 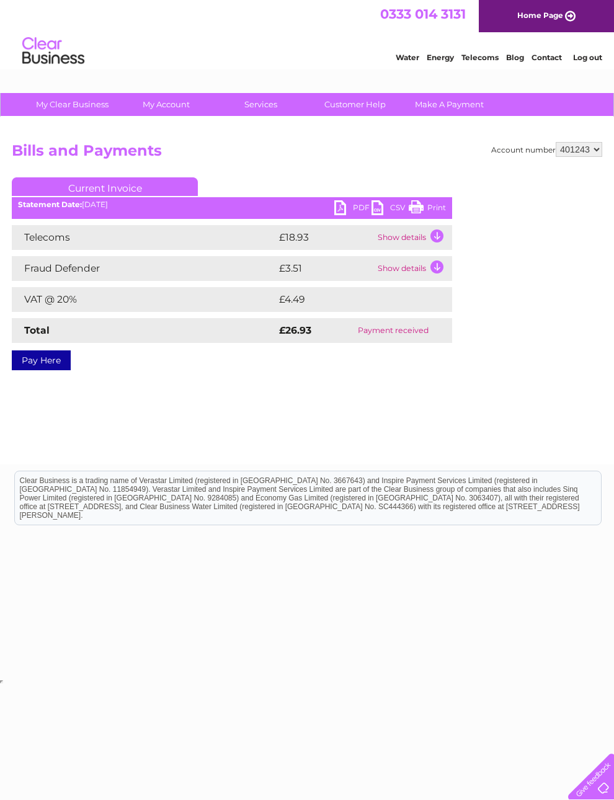 I want to click on div: Account number, so click(x=547, y=150).